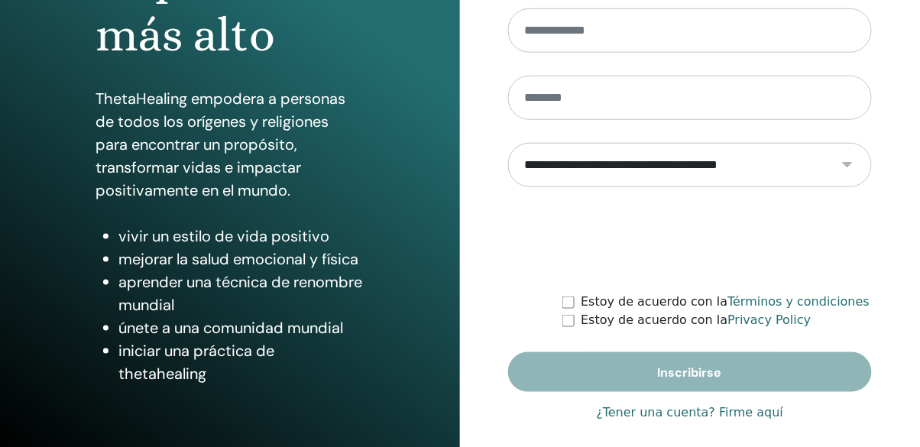 The width and height of the screenshot is (920, 447). What do you see at coordinates (769, 319) in the screenshot?
I see `a: Privacy Policy` at bounding box center [769, 319].